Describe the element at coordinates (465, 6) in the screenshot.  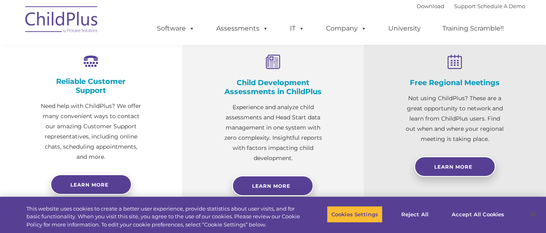
I see `a: Support` at that location.